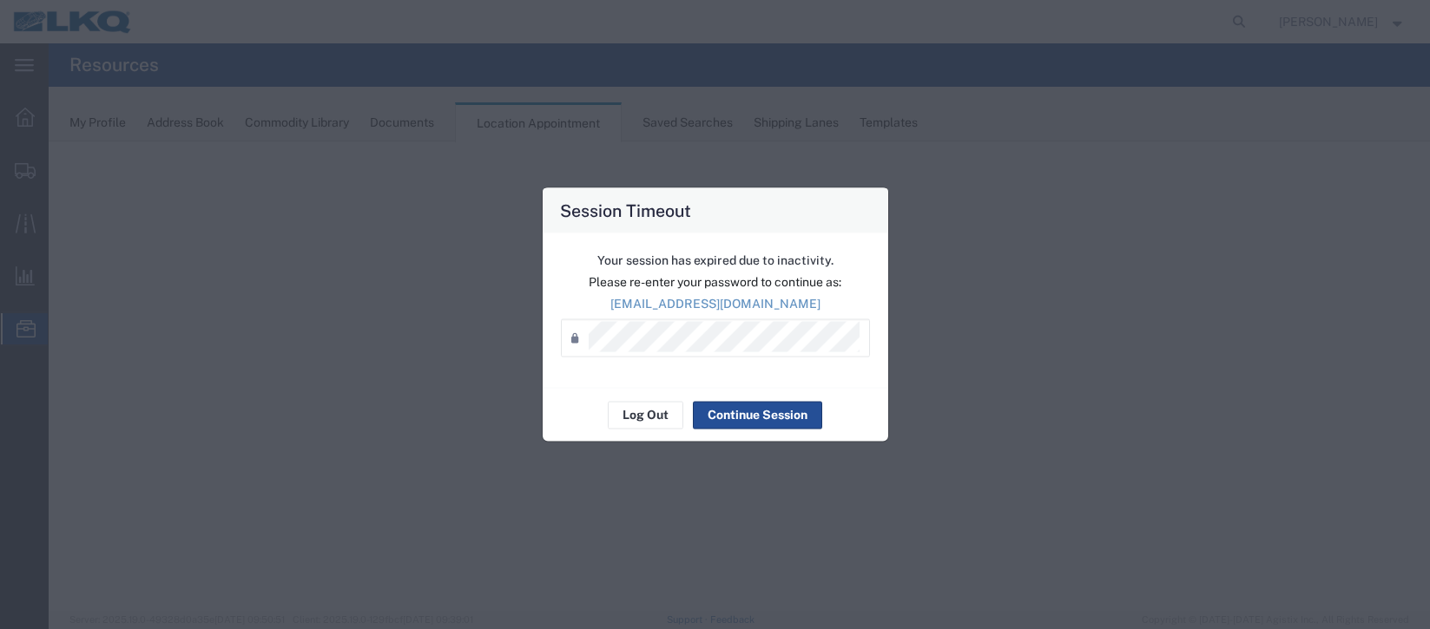 This screenshot has width=1430, height=629. I want to click on p: Please re-enter your password to continue as:, so click(715, 281).